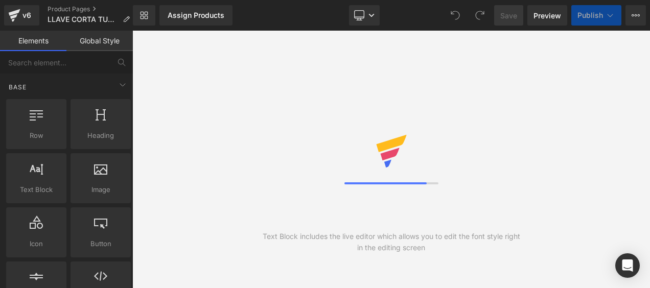 The height and width of the screenshot is (288, 650). I want to click on div: Text Block includes the live editor which allows you to edit the font style right in the editing ..., so click(391, 242).